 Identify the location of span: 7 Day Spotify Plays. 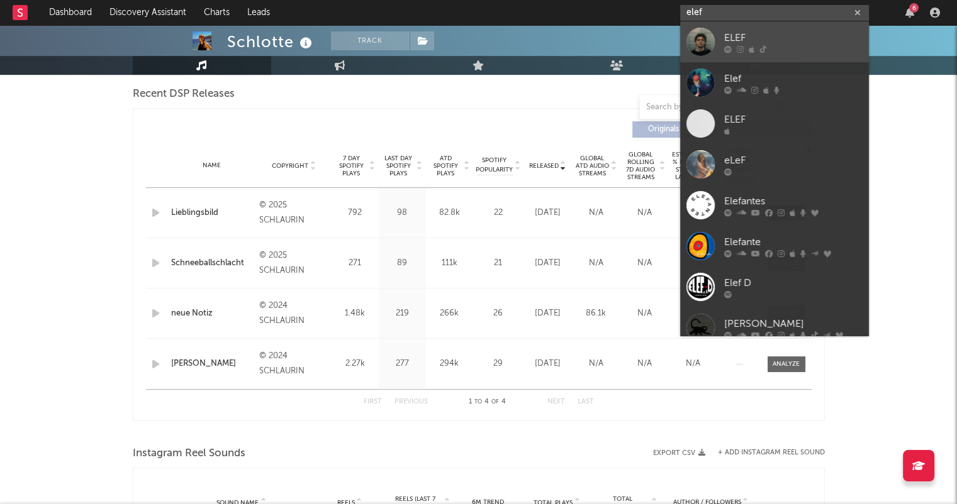
(351, 166).